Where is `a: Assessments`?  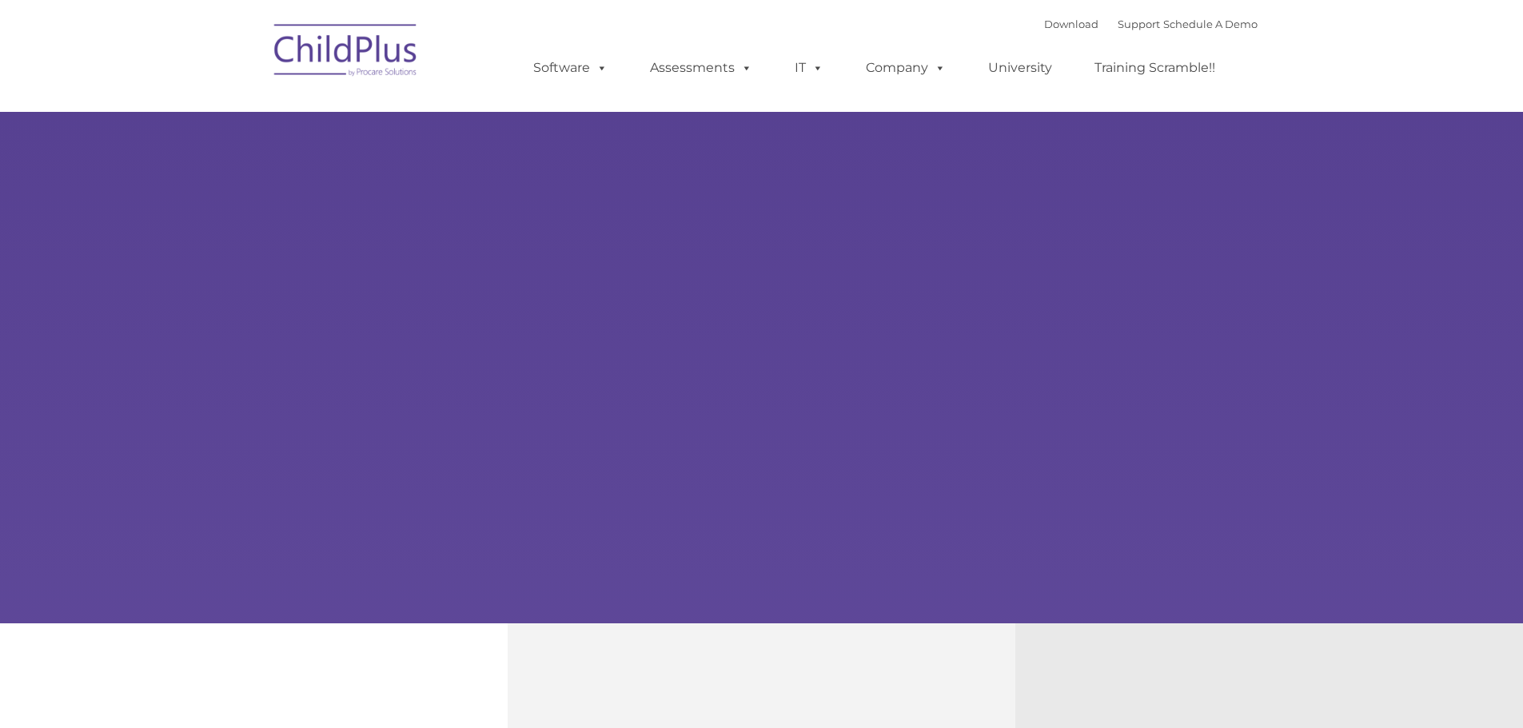 a: Assessments is located at coordinates (701, 68).